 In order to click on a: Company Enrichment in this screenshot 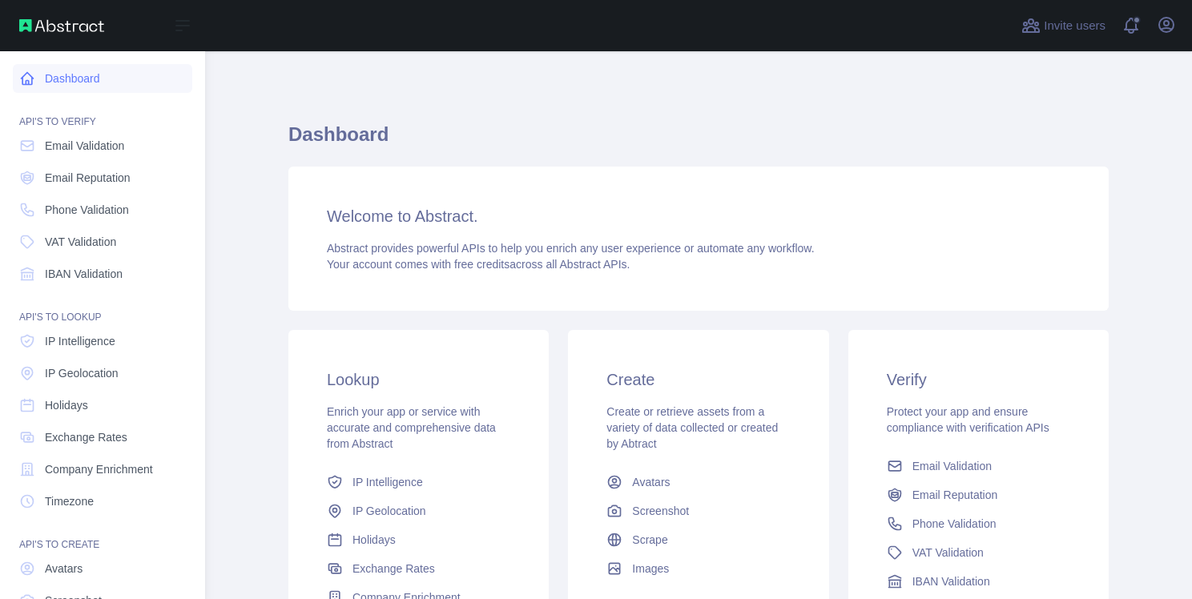, I will do `click(103, 469)`.